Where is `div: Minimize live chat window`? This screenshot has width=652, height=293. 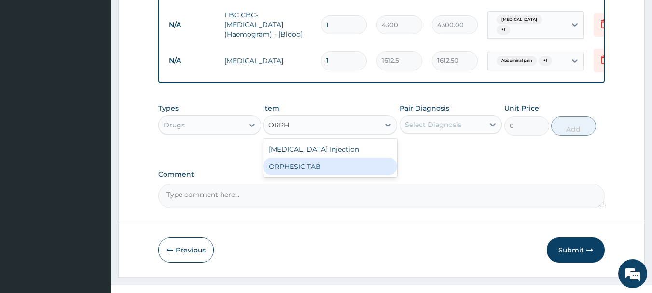 div: Minimize live chat window is located at coordinates (170, 16).